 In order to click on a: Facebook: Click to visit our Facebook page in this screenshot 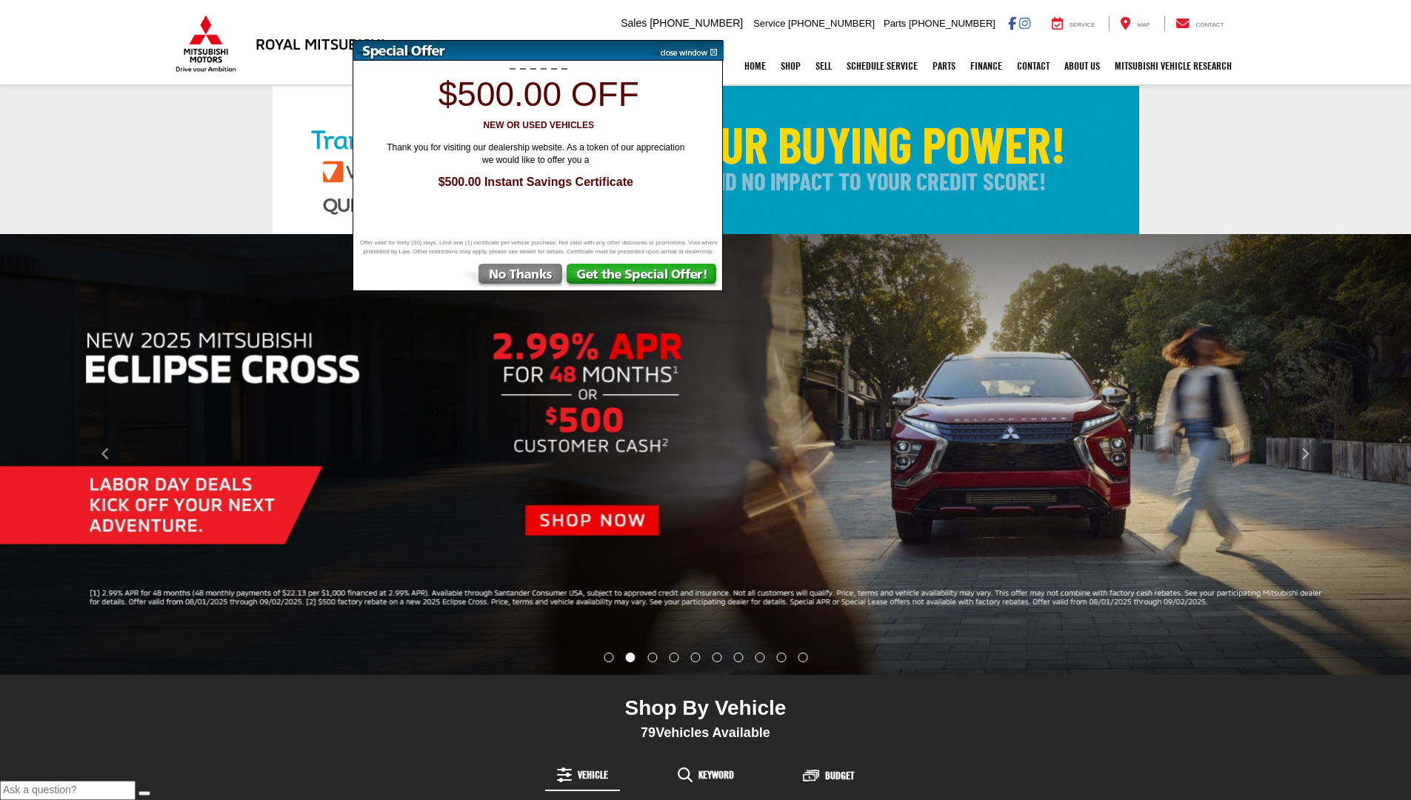, I will do `click(1011, 23)`.